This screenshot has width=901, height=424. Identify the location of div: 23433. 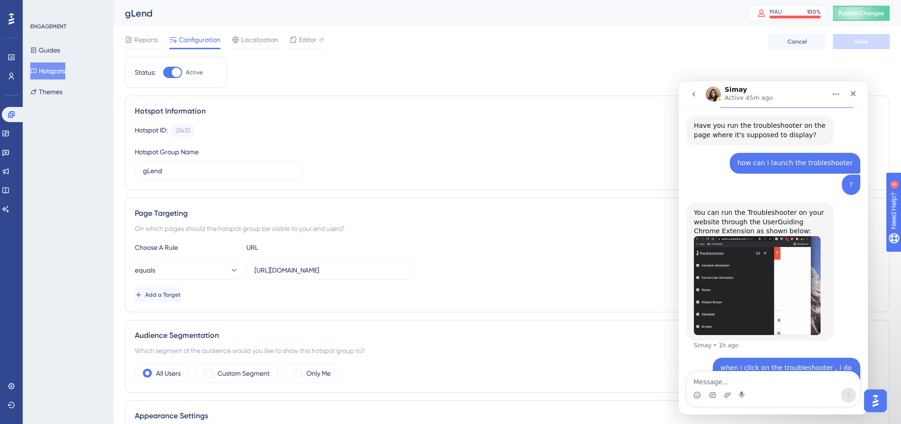
(183, 131).